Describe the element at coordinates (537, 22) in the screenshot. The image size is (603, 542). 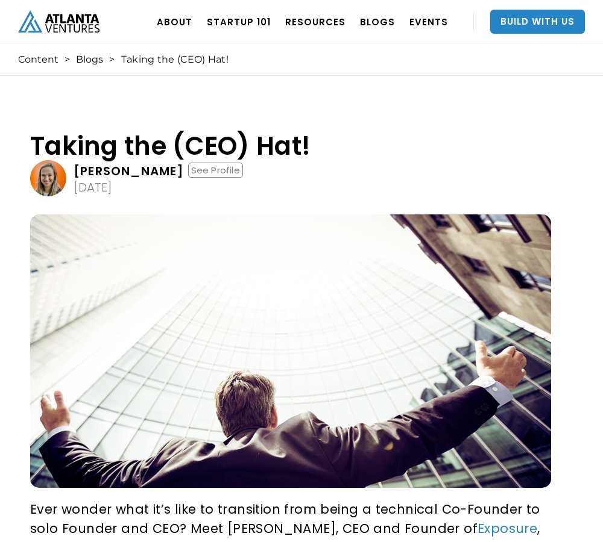
I see `a: Build With Us` at that location.